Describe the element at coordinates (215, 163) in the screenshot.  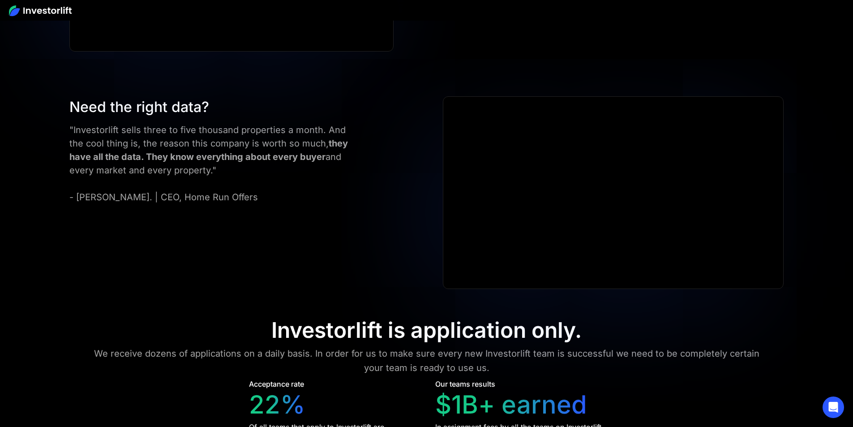
I see `div: "Investorlift sells three to five thousand properties a month. And the cool thing is, the reason ...` at that location.